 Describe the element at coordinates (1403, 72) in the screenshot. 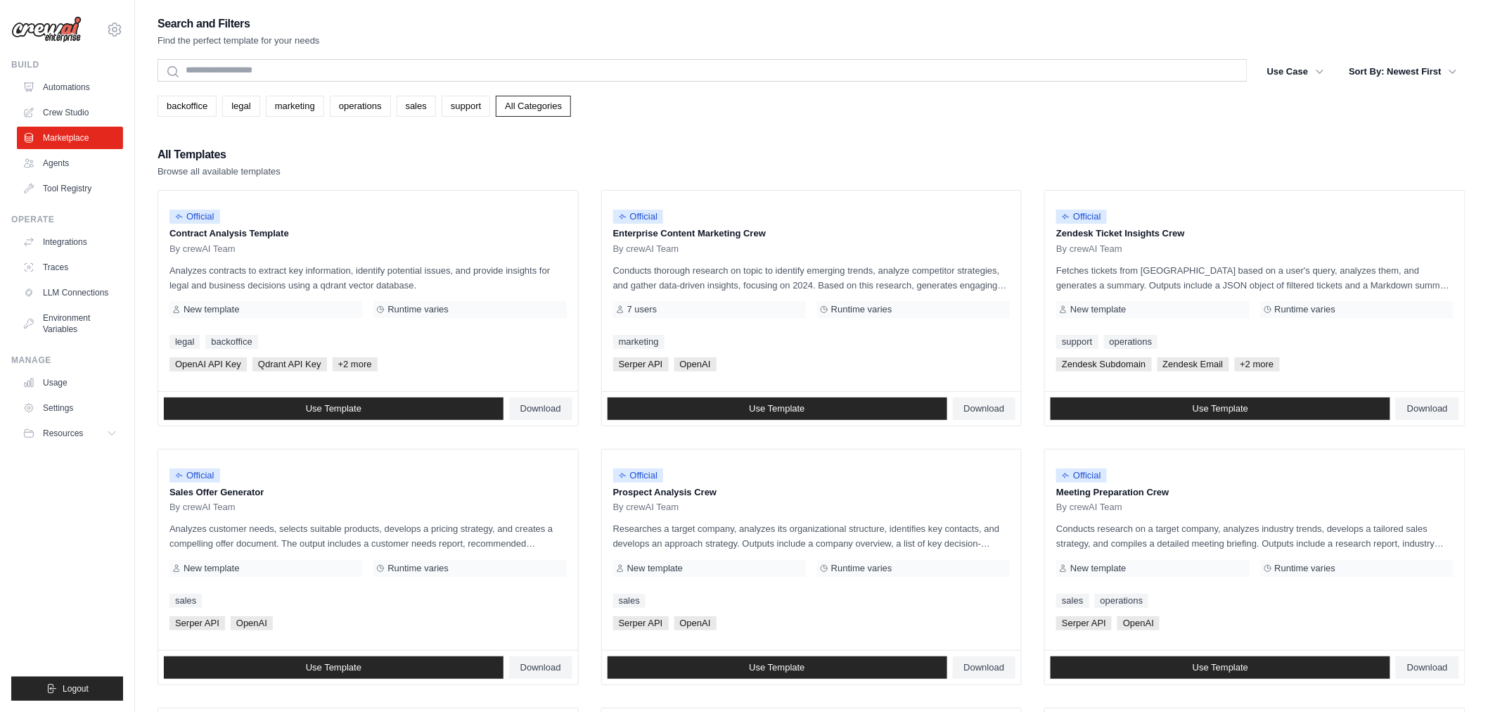

I see `button: Sort By: Newest First` at that location.